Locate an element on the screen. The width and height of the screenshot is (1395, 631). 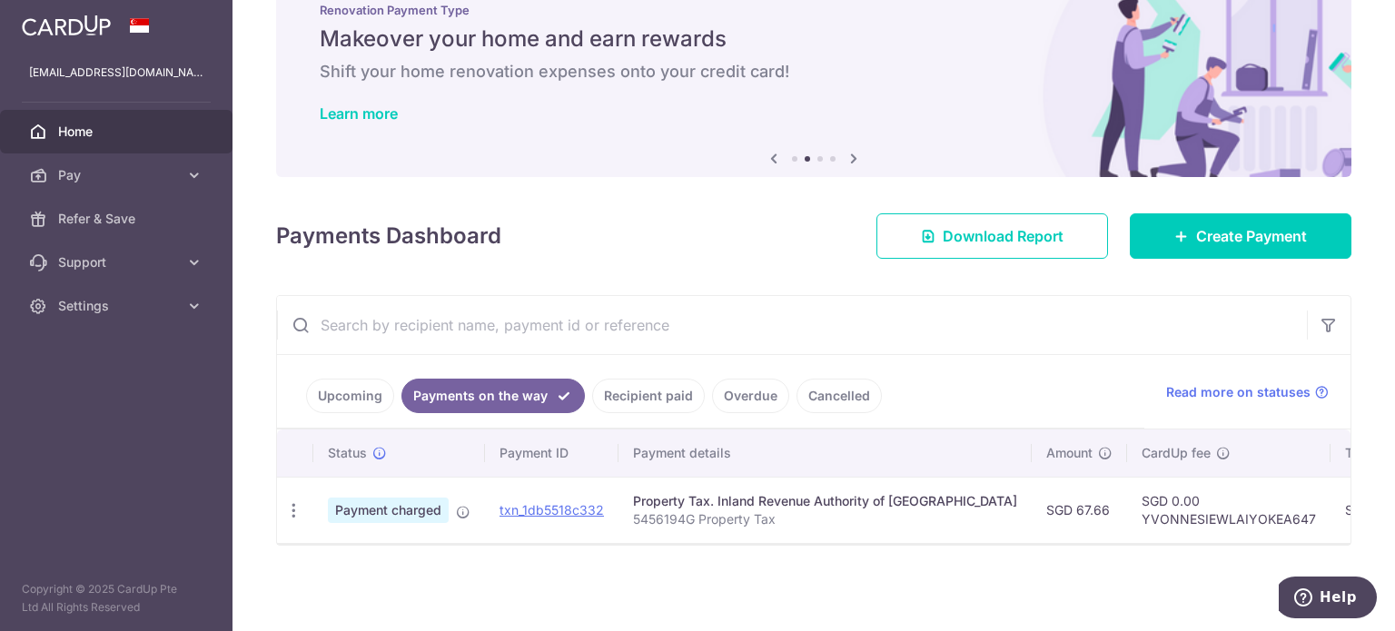
input: Search by recipient name, payment id or reference is located at coordinates (792, 325).